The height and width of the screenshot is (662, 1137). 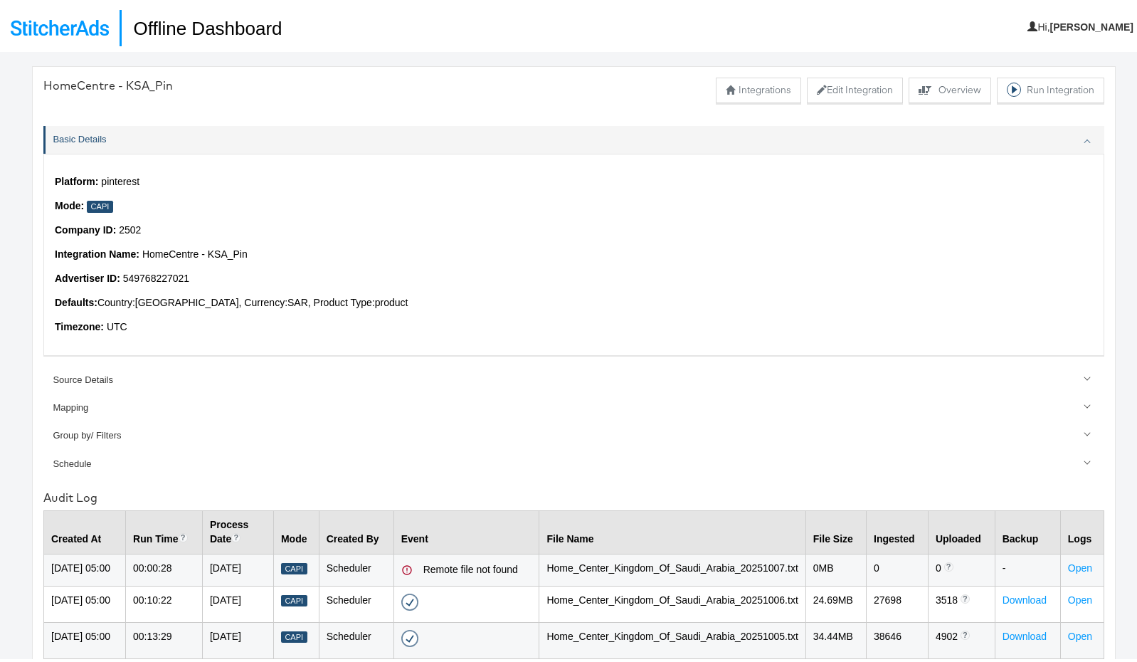 I want to click on div: Source Details, so click(x=574, y=377).